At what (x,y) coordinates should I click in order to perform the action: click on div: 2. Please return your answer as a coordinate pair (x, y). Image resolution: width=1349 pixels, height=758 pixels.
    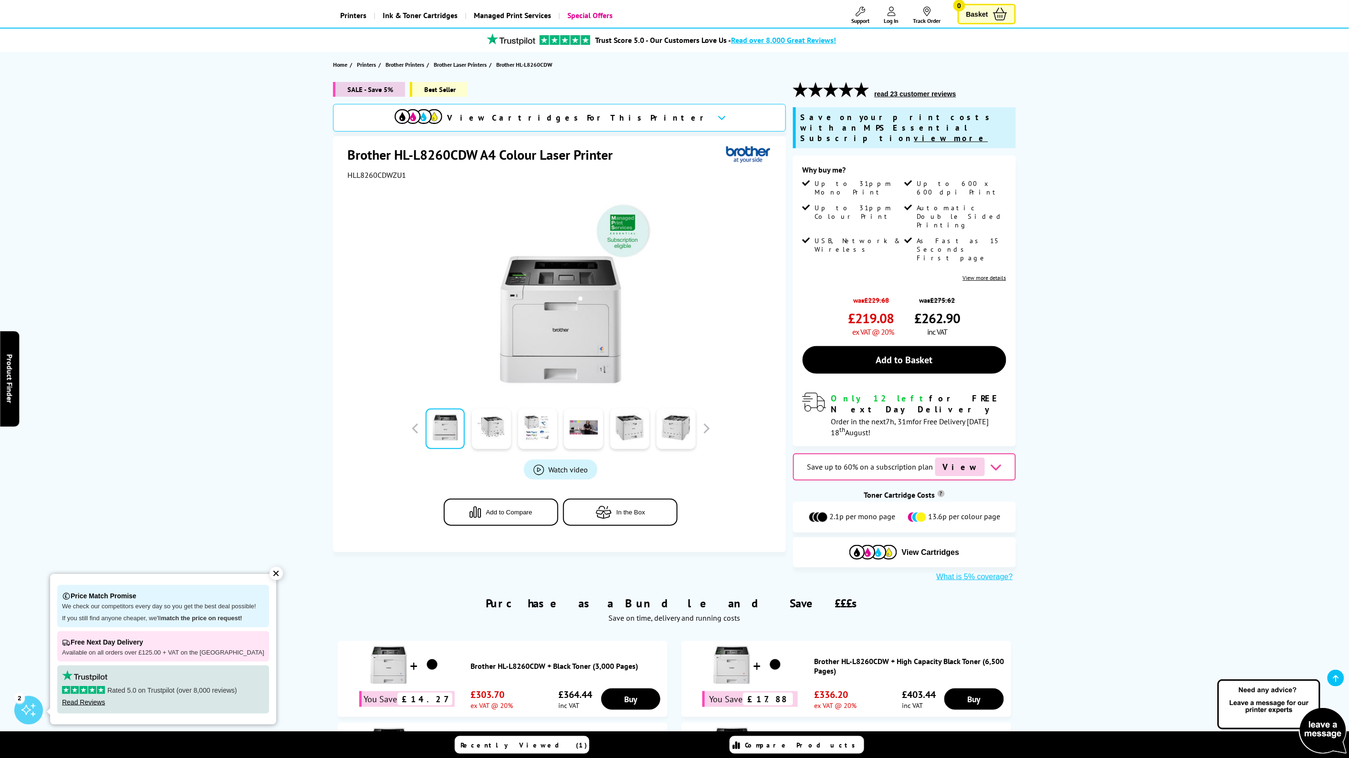
    Looking at the image, I should click on (20, 698).